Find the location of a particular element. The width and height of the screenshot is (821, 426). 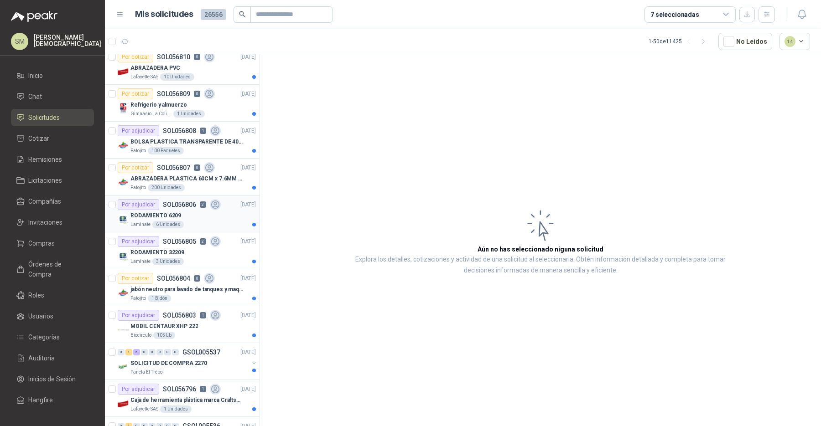

p: SOL056803 is located at coordinates (179, 316).